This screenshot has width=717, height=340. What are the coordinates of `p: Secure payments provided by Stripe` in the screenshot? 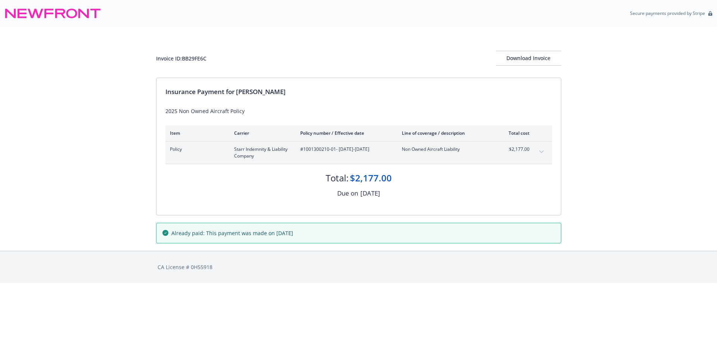 It's located at (667, 13).